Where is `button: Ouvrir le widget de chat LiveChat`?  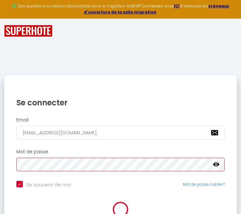 button: Ouvrir le widget de chat LiveChat is located at coordinates (15, 12).